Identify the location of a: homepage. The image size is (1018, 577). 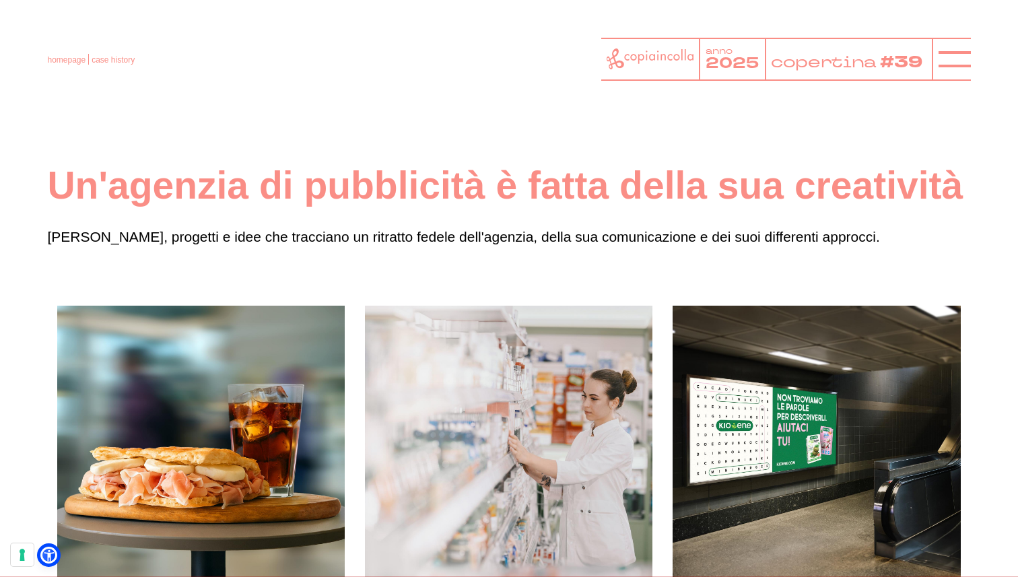
(66, 60).